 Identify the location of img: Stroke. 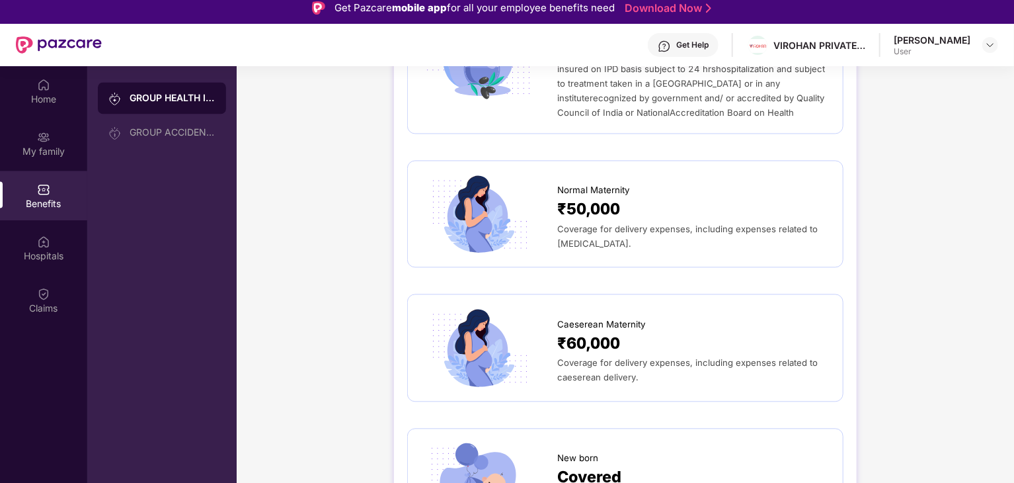
(709, 8).